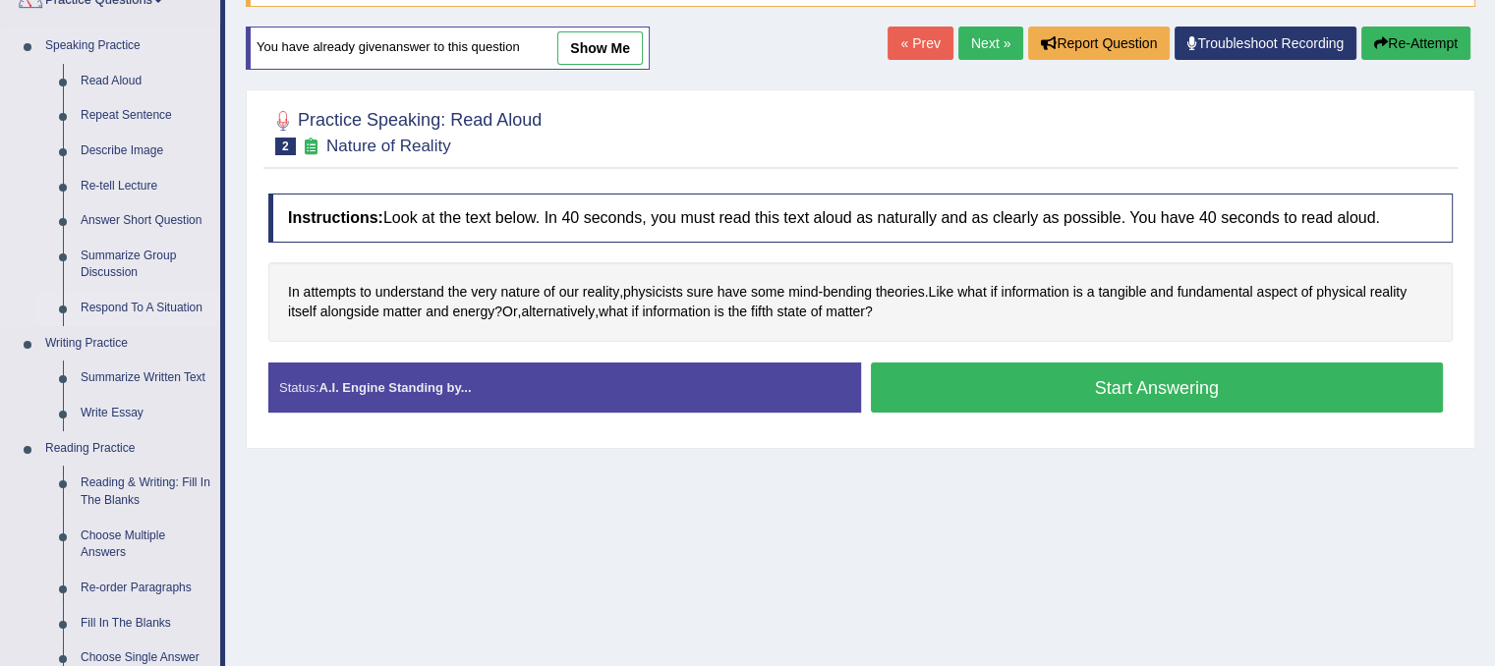 The image size is (1495, 666). I want to click on small: Nature of Reality, so click(388, 145).